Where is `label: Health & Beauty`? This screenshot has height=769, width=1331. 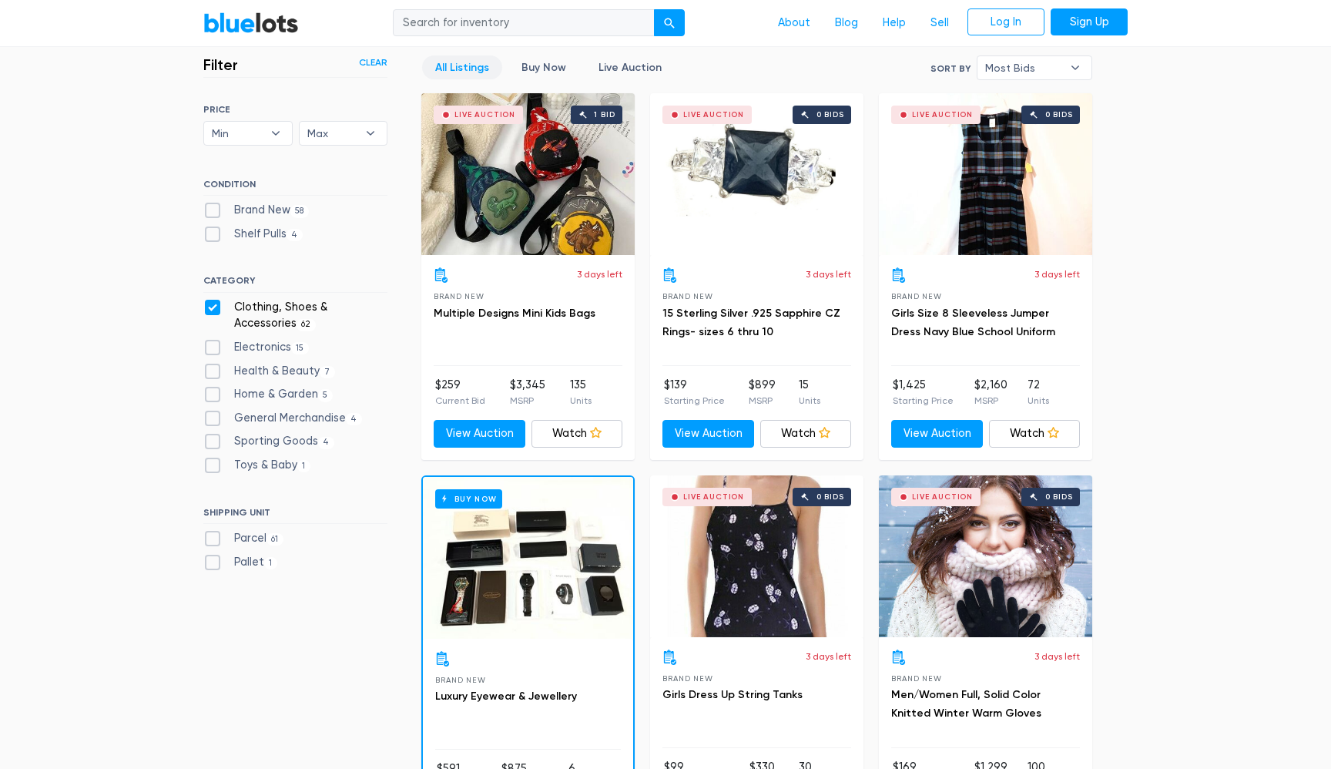
label: Health & Beauty is located at coordinates (269, 371).